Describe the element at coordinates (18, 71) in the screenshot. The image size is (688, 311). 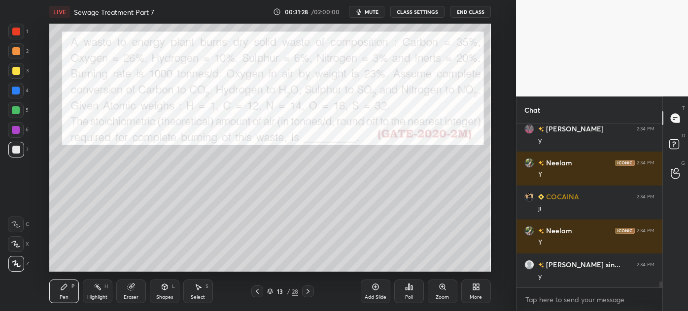
I see `div: 3` at that location.